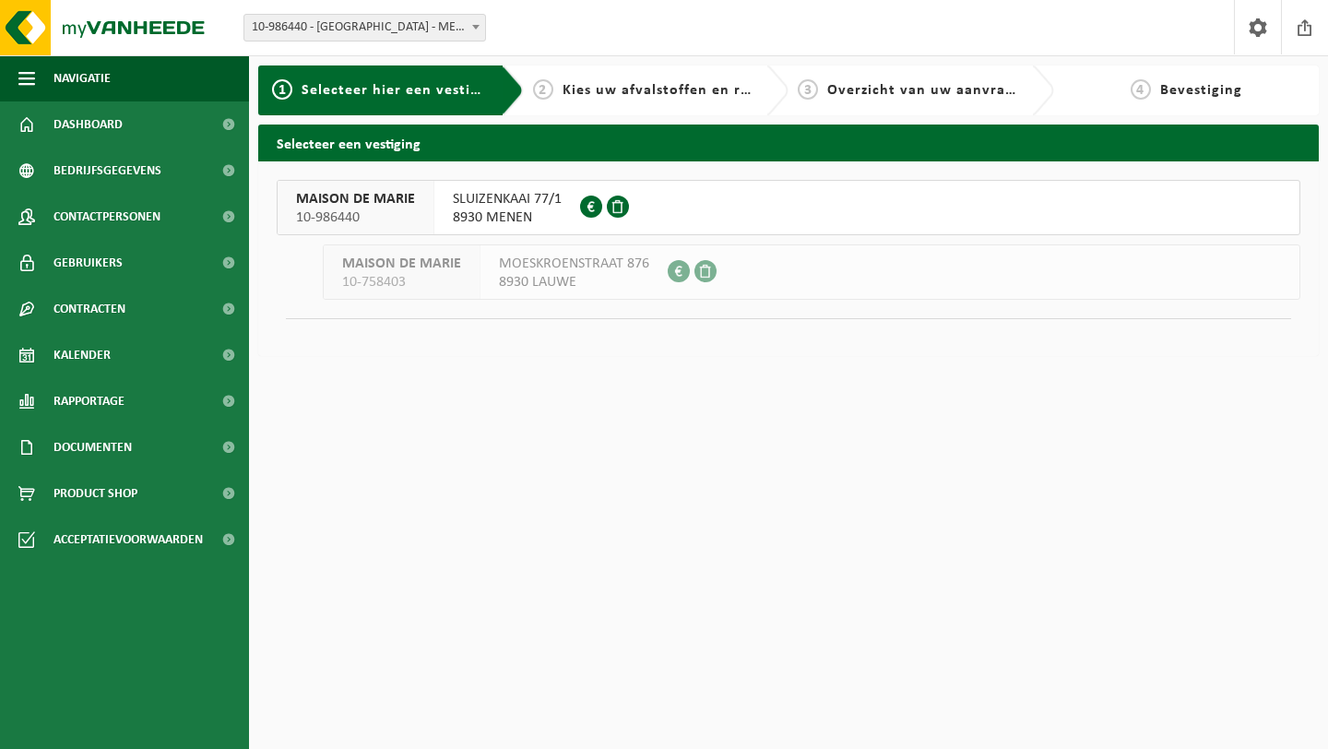 The width and height of the screenshot is (1328, 749). I want to click on span: 3, so click(808, 89).